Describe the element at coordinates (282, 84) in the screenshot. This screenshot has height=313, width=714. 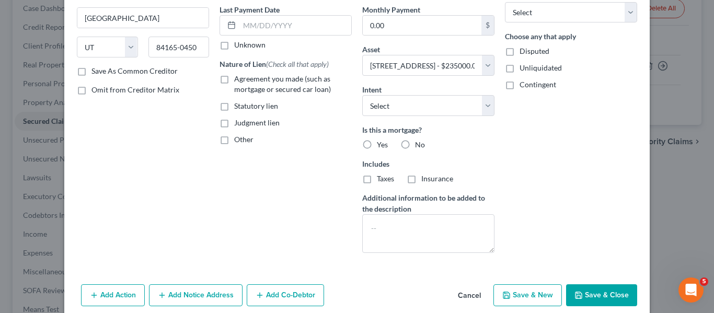
I see `span: Agreement you made (such as mortgage or secured car loan)` at that location.